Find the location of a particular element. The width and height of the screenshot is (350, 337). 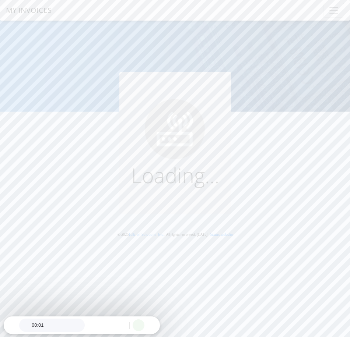

h1: Loading... is located at coordinates (175, 175).